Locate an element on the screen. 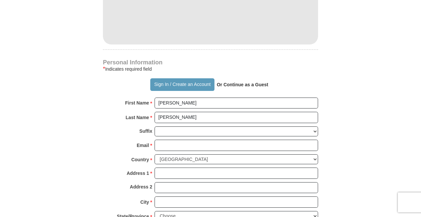  strong: First Name is located at coordinates (137, 103).